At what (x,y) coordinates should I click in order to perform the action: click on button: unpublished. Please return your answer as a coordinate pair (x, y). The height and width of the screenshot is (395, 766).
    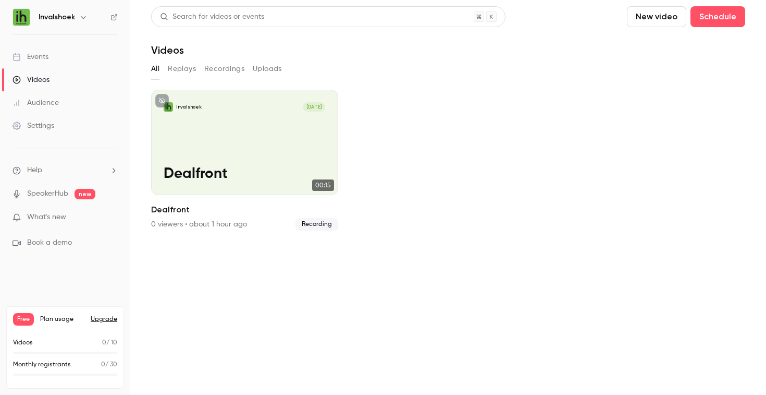
    Looking at the image, I should click on (162, 101).